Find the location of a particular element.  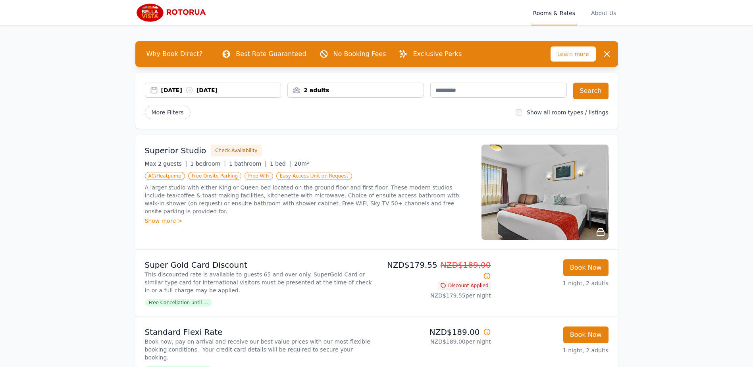

p: NZD$189.00 per night is located at coordinates (436, 341).